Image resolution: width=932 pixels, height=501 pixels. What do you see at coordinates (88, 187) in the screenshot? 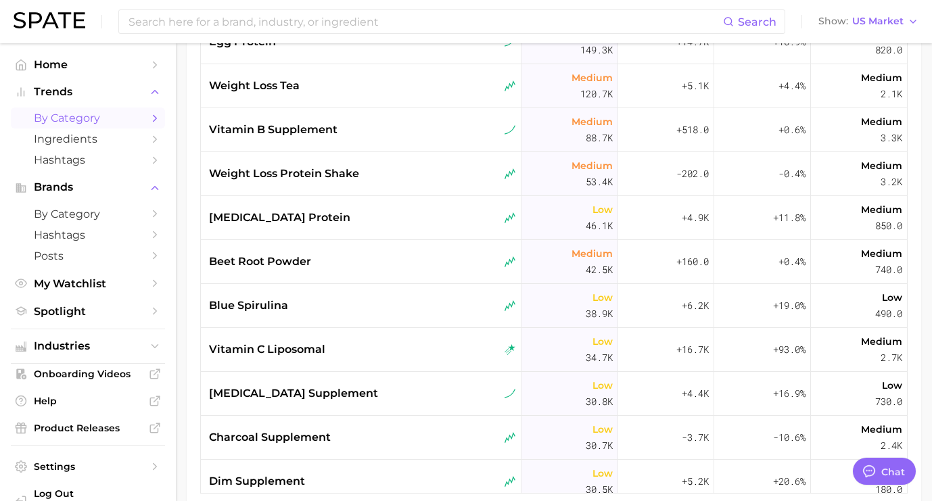
I see `button: Brands` at bounding box center [88, 187].